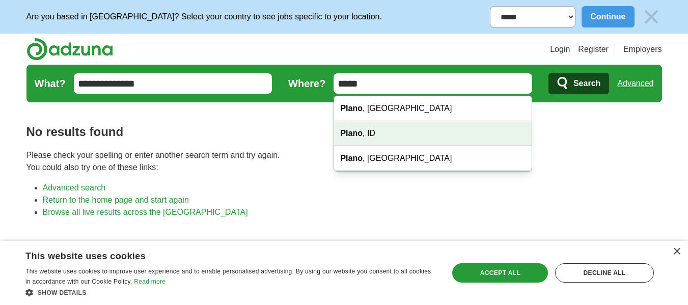  What do you see at coordinates (635, 84) in the screenshot?
I see `a: Advanced` at bounding box center [635, 84].